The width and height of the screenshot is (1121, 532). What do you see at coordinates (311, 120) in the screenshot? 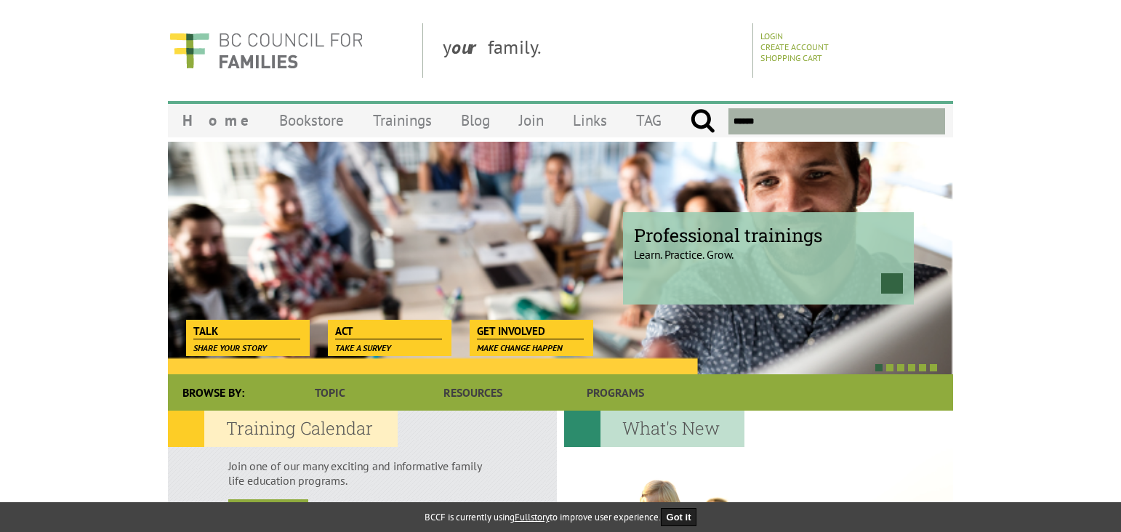
I see `a: Bookstore` at bounding box center [311, 120].